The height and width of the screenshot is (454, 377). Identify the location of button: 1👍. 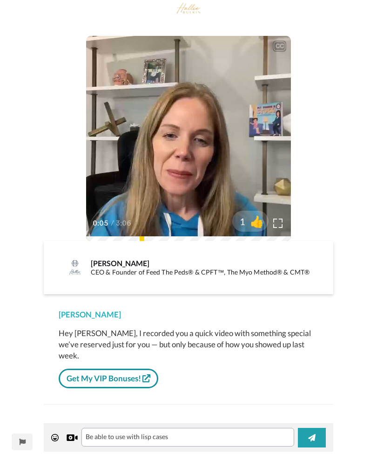
(251, 221).